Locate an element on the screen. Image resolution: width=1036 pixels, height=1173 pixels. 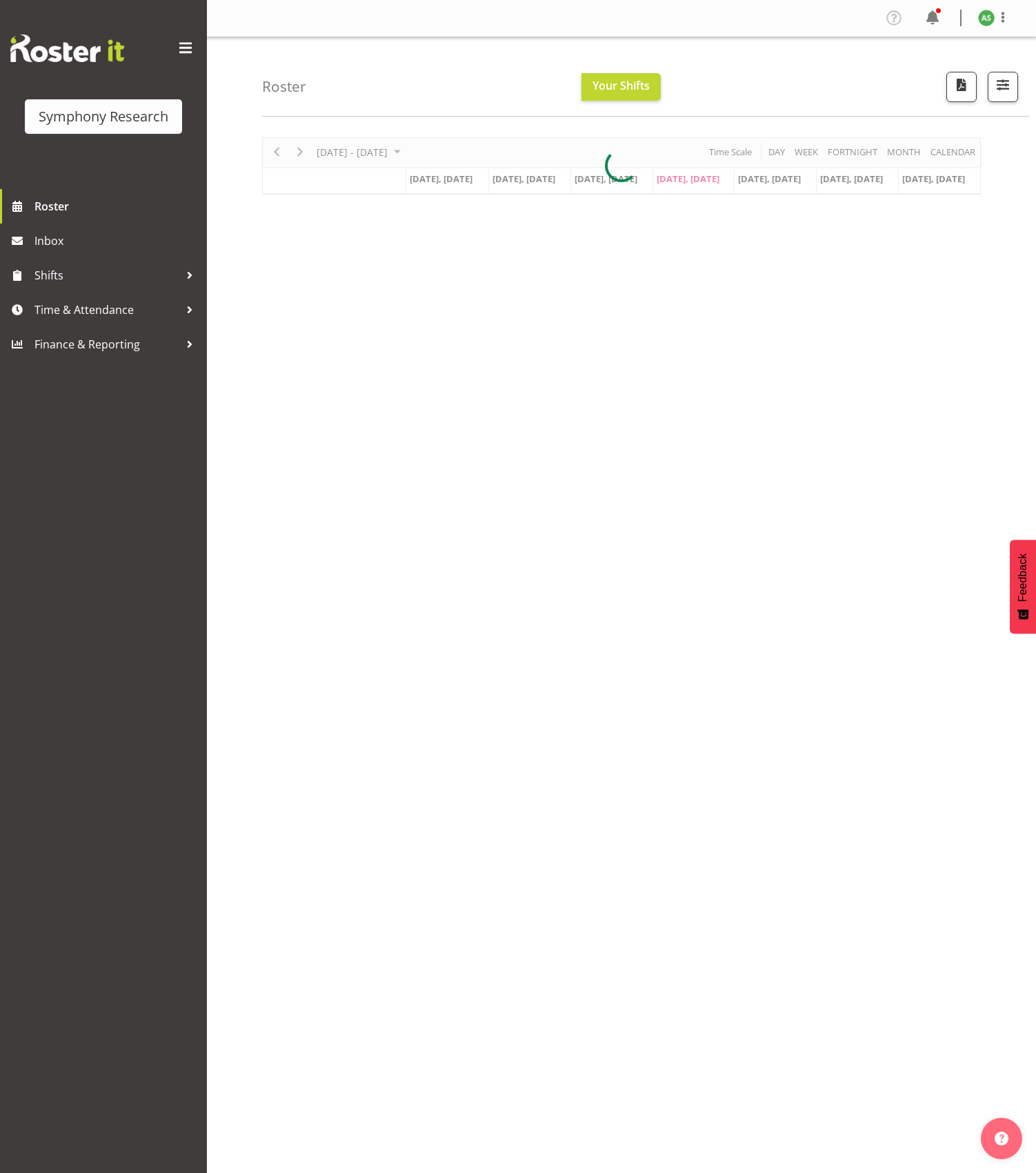
span: Shifts is located at coordinates (107, 276).